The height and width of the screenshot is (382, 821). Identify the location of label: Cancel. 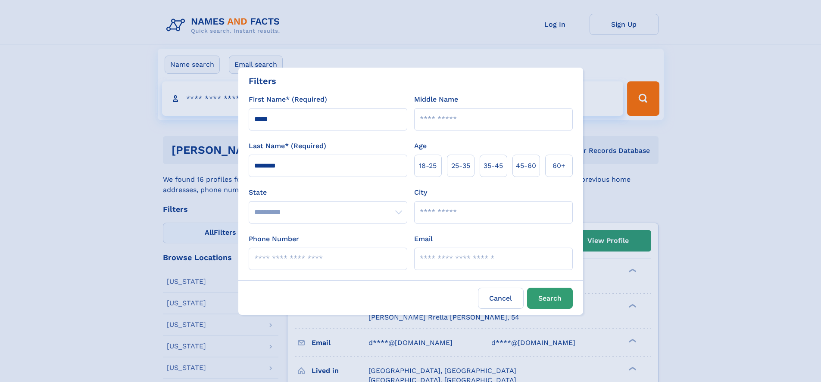
(501, 298).